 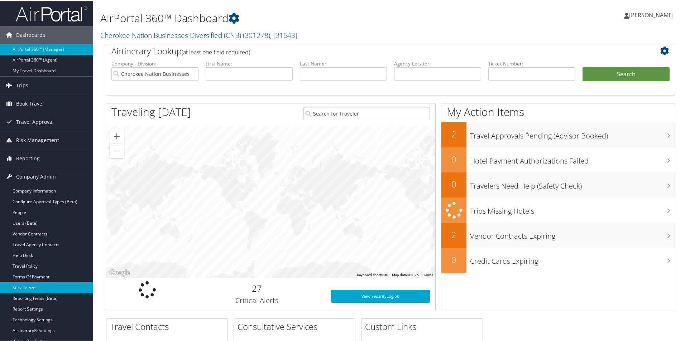 I want to click on h3: Hotel Payment Authorizations Failed, so click(x=572, y=159).